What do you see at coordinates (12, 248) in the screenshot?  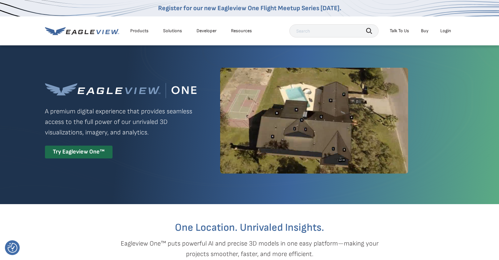 I see `button: Consent Preferences` at bounding box center [12, 248].